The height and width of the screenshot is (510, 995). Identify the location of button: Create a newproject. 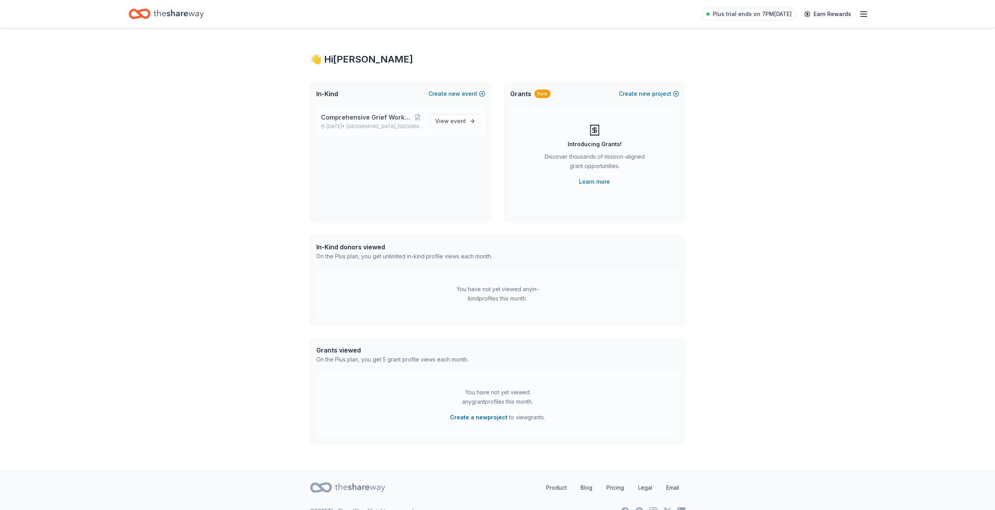
(479, 418).